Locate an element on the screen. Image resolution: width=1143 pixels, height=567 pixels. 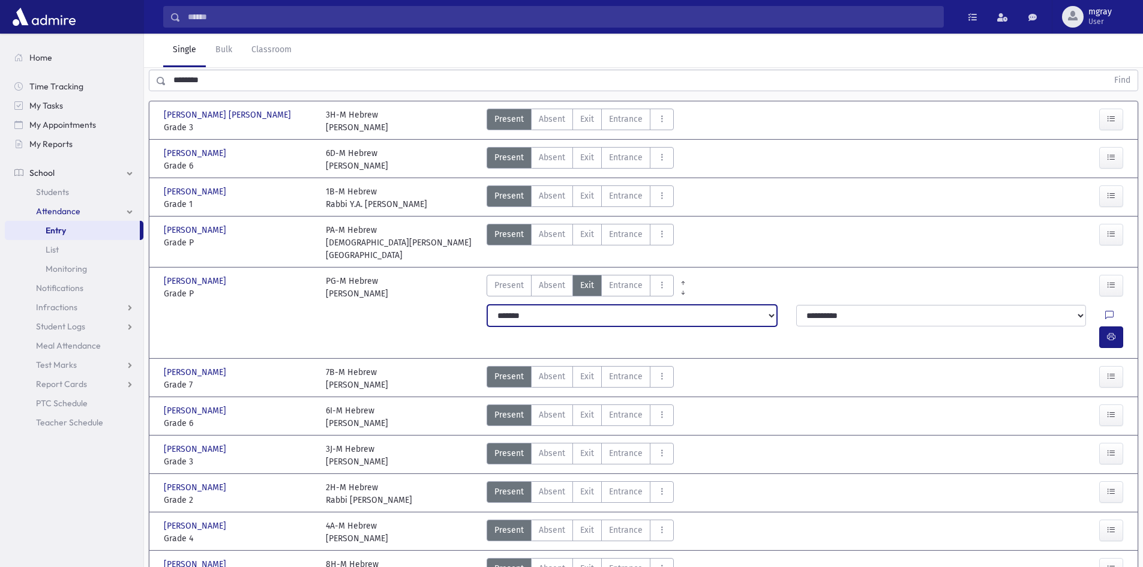
a: PTC Schedule is located at coordinates (74, 403).